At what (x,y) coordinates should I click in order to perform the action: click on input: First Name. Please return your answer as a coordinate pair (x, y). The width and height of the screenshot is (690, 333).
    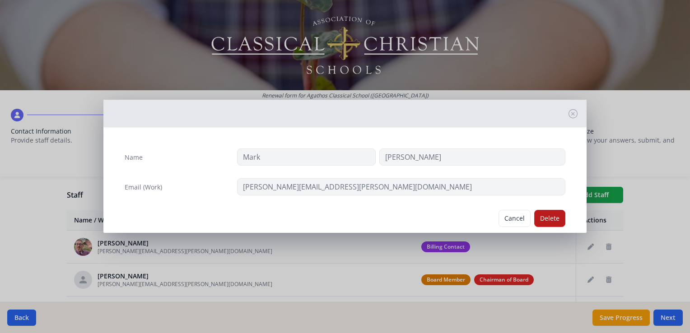
    Looking at the image, I should click on (306, 157).